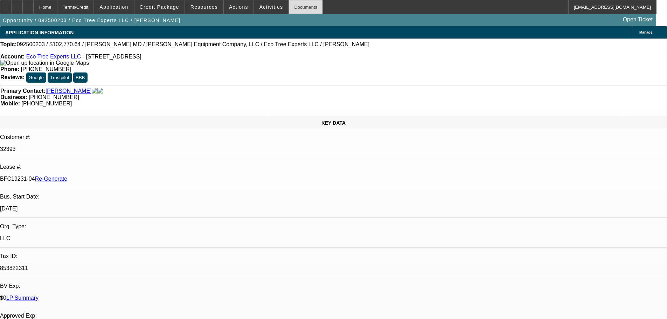 Image resolution: width=667 pixels, height=319 pixels. What do you see at coordinates (238, 7) in the screenshot?
I see `button: Actions` at bounding box center [238, 7].